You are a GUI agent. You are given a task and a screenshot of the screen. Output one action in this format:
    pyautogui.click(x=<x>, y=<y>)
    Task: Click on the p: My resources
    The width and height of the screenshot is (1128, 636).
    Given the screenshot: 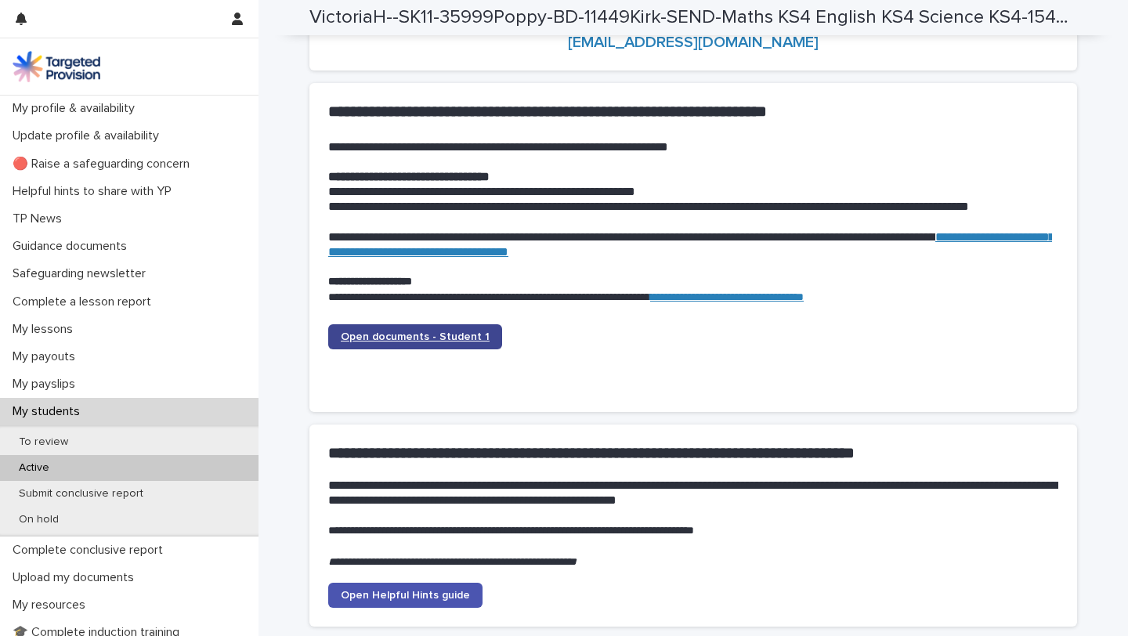 What is the action you would take?
    pyautogui.click(x=52, y=605)
    